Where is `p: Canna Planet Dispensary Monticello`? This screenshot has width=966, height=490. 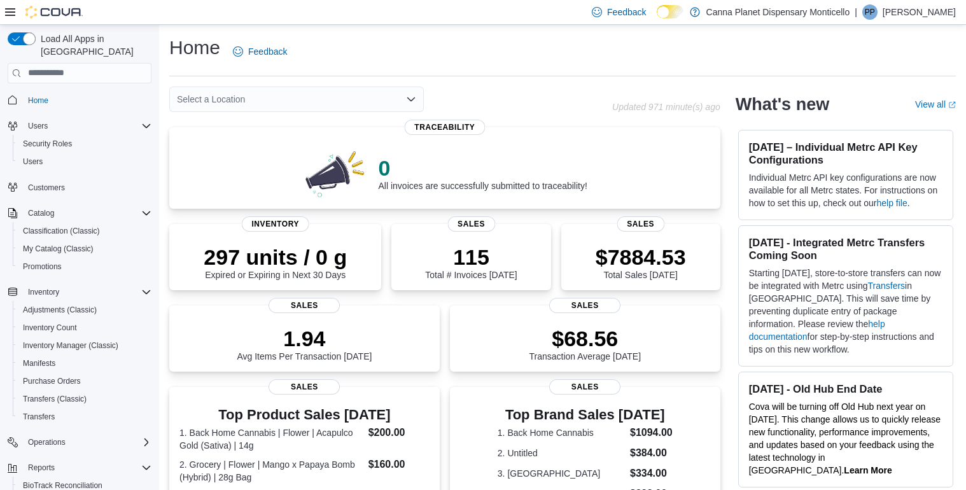
p: Canna Planet Dispensary Monticello is located at coordinates (778, 12).